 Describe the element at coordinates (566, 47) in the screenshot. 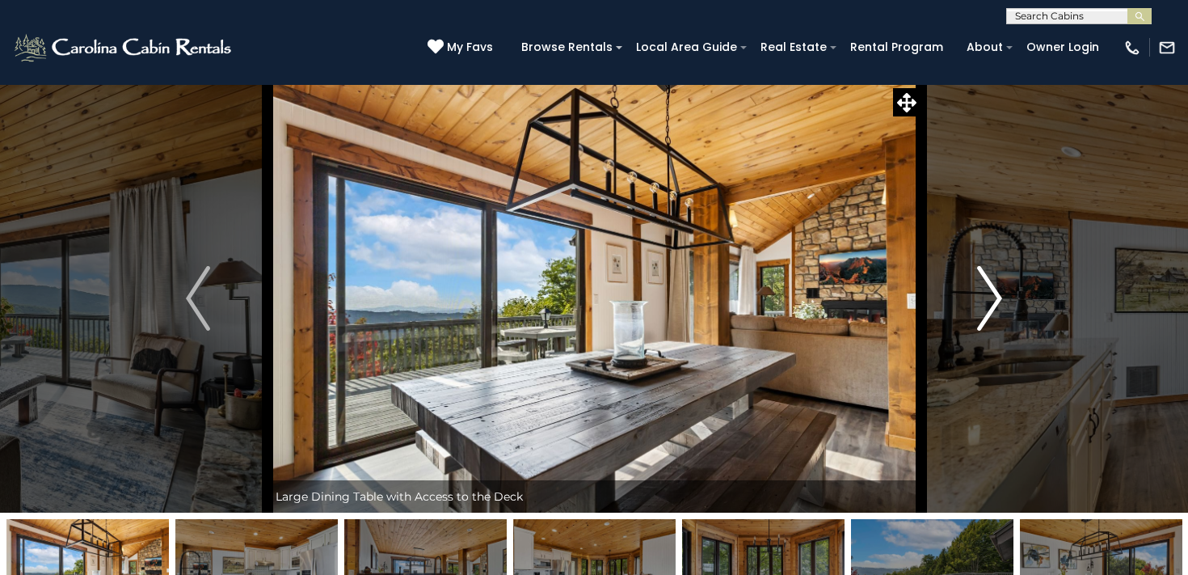

I see `a: Browse Rentals` at that location.